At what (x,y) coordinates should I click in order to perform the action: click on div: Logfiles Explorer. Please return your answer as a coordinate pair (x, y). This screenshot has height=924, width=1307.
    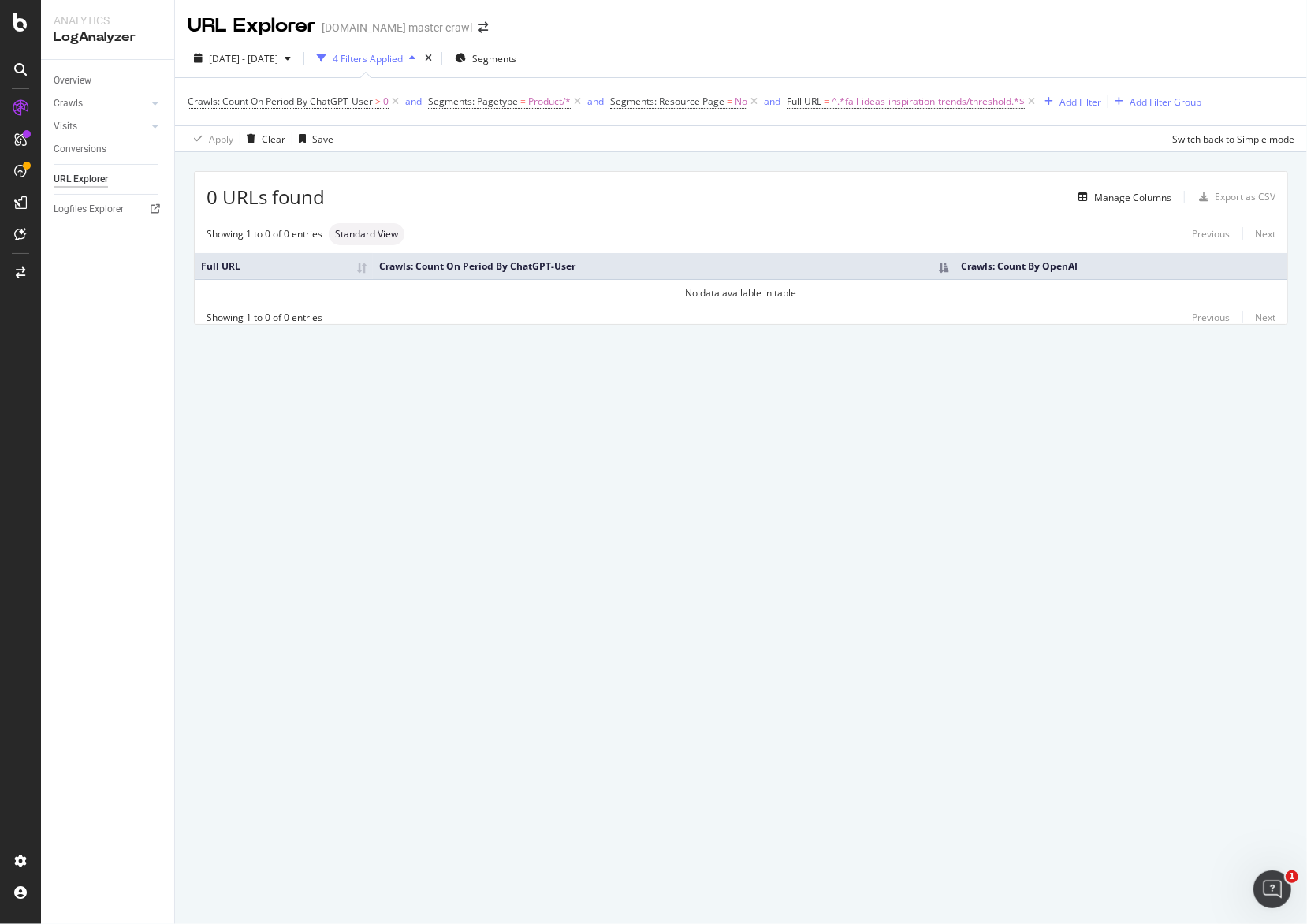
    Looking at the image, I should click on (89, 209).